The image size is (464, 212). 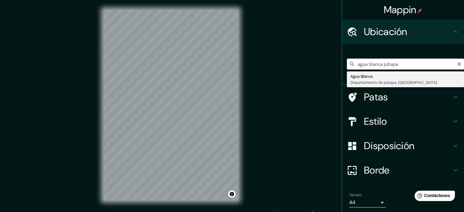 I want to click on font: Agua Blanca, so click(x=362, y=76).